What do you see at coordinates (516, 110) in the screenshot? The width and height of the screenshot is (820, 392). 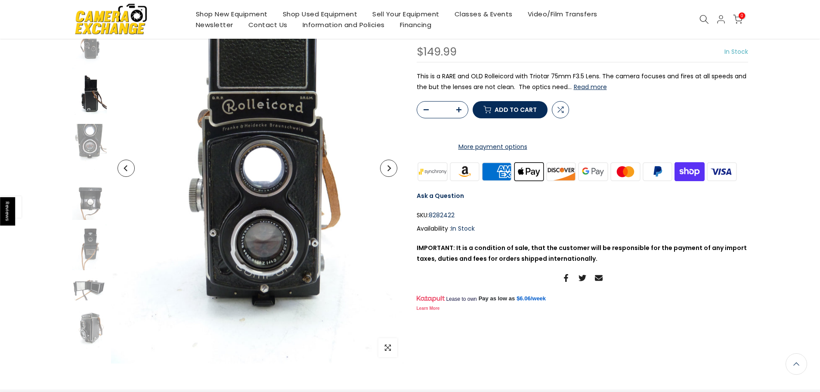 I see `span: Add to cart` at bounding box center [516, 110].